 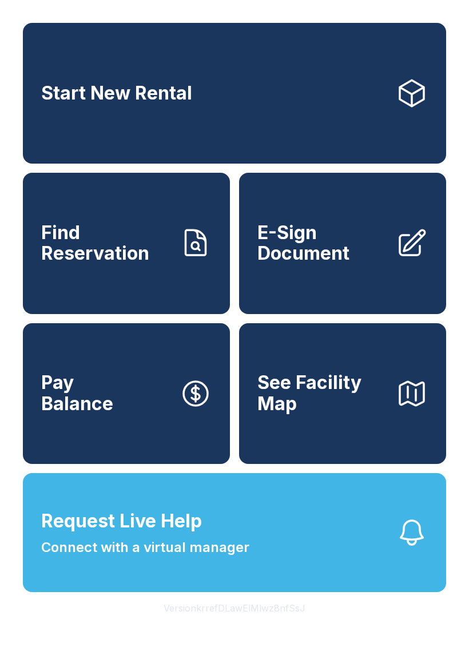 I want to click on span: E-Sign Document, so click(x=322, y=243).